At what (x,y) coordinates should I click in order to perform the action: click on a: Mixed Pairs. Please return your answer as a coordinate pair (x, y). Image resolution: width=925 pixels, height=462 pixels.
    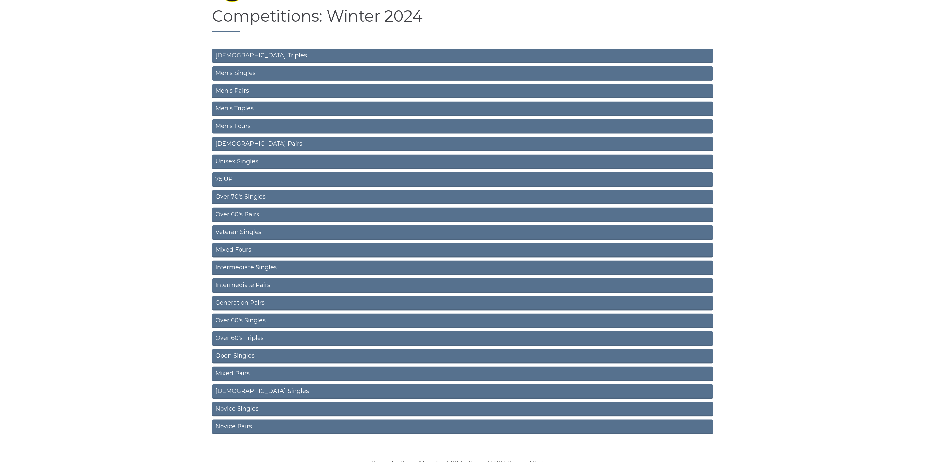
    Looking at the image, I should click on (462, 374).